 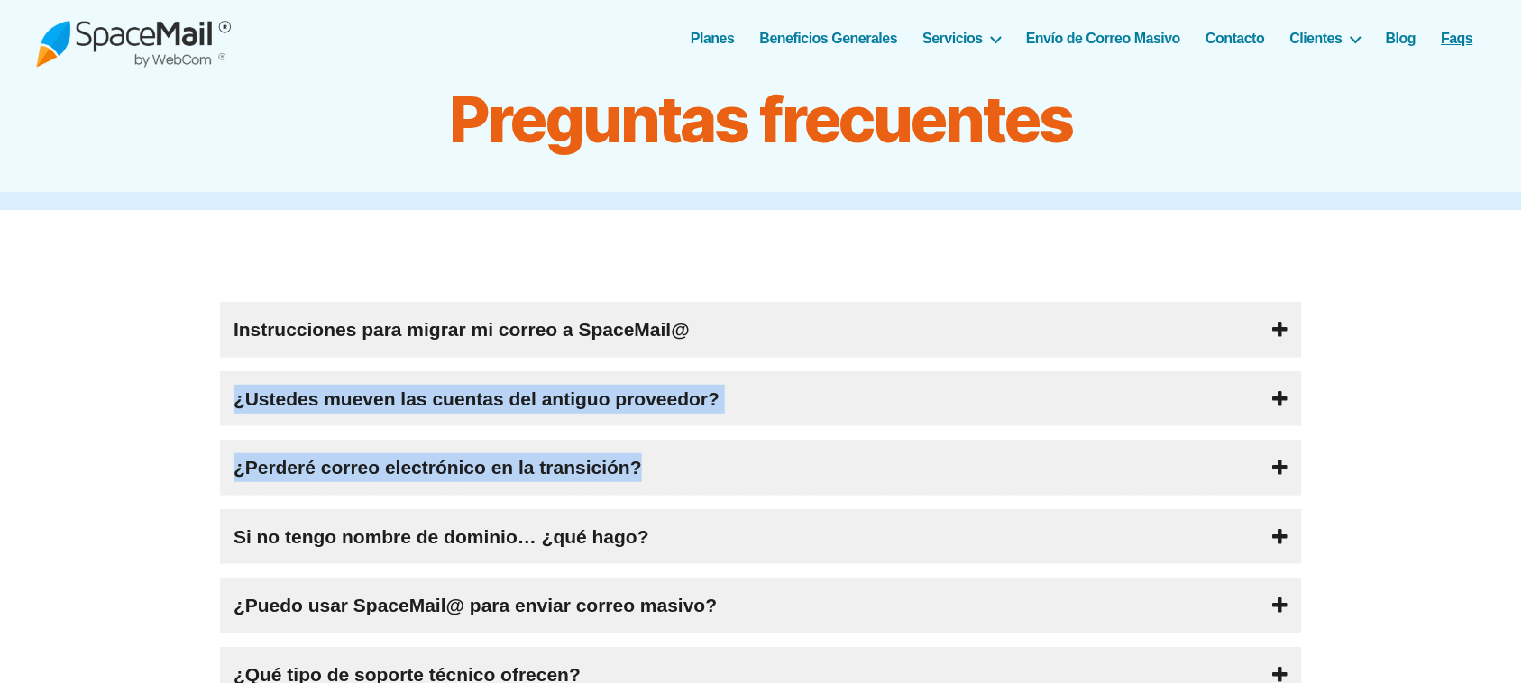 I want to click on a: Contacto, so click(x=1234, y=38).